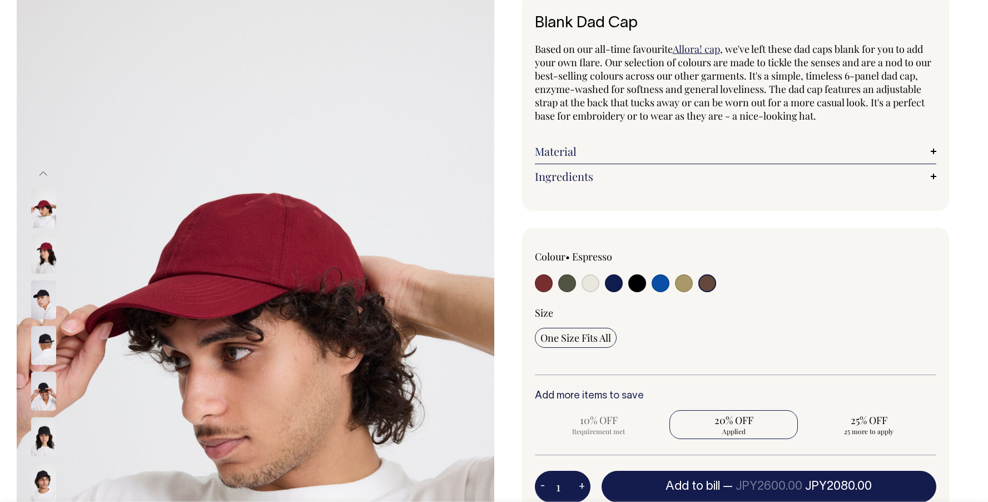  I want to click on a: Material, so click(736, 151).